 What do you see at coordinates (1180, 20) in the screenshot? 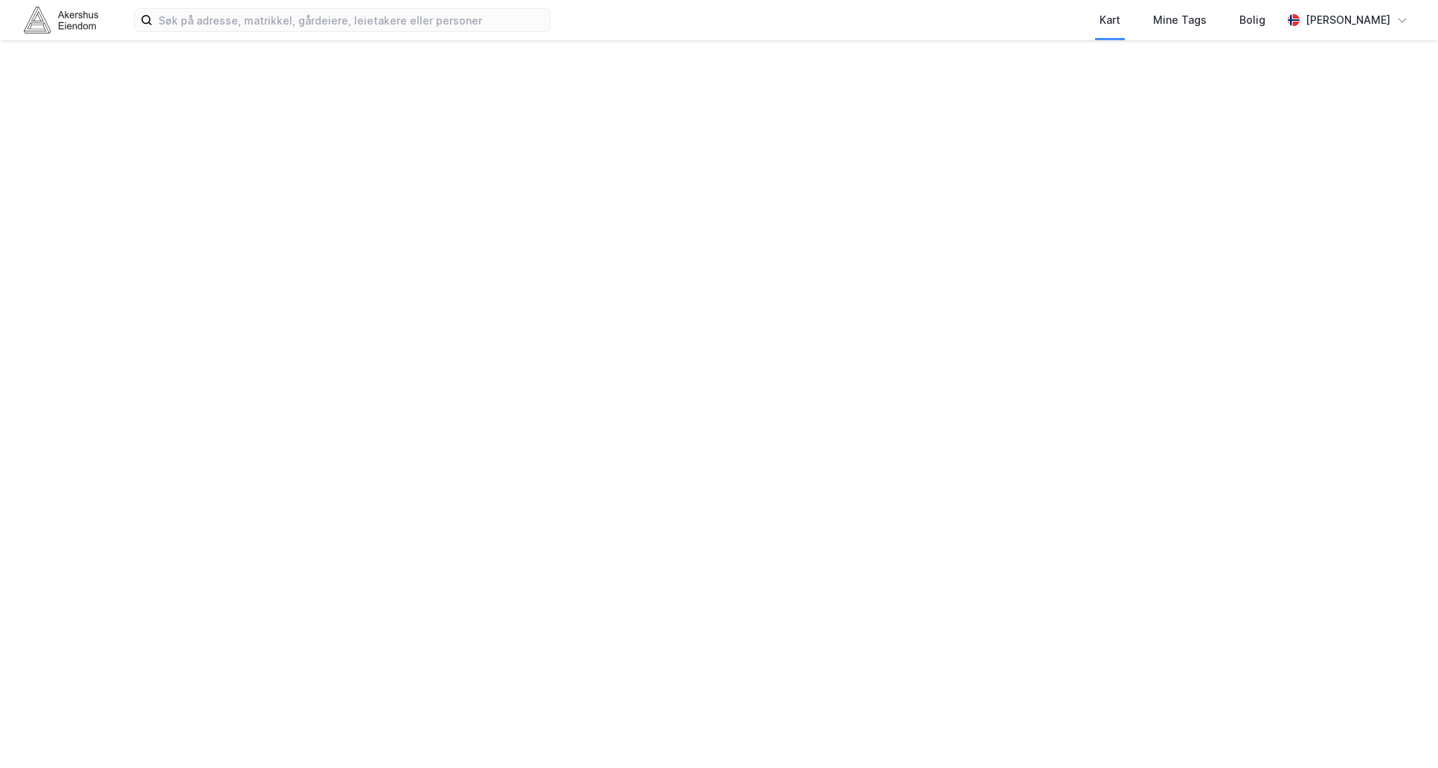
I see `div: Mine Tags` at bounding box center [1180, 20].